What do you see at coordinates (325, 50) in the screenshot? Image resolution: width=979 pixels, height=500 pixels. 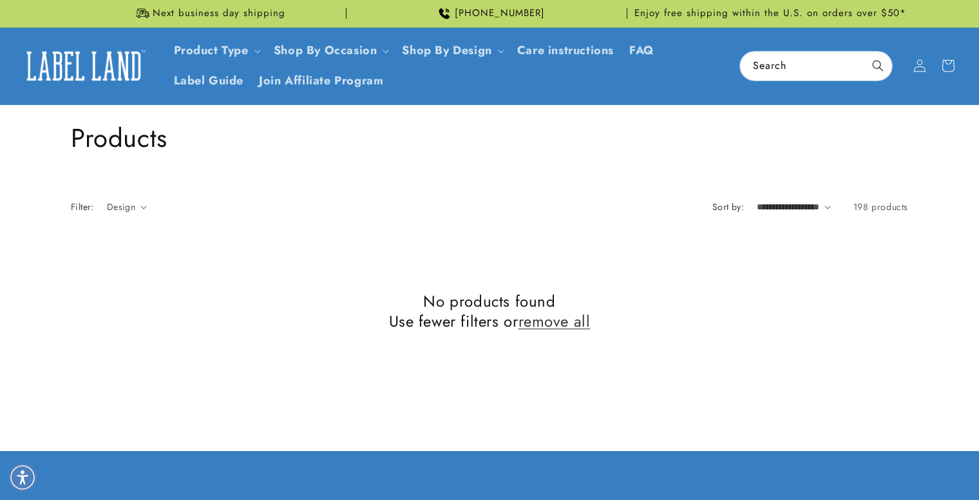 I see `span: Shop By Occasion` at bounding box center [325, 50].